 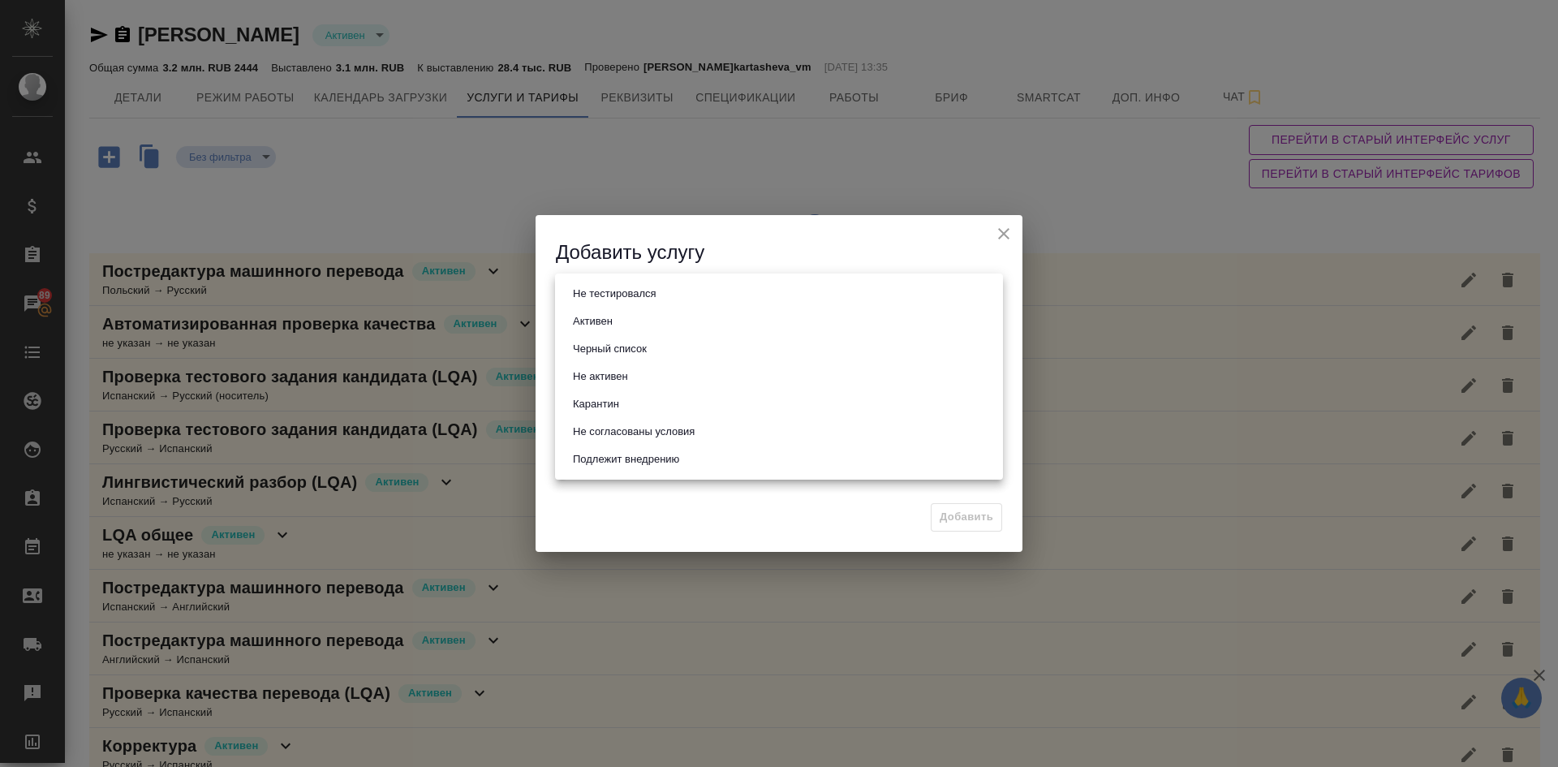 I want to click on button: Карантин, so click(x=596, y=404).